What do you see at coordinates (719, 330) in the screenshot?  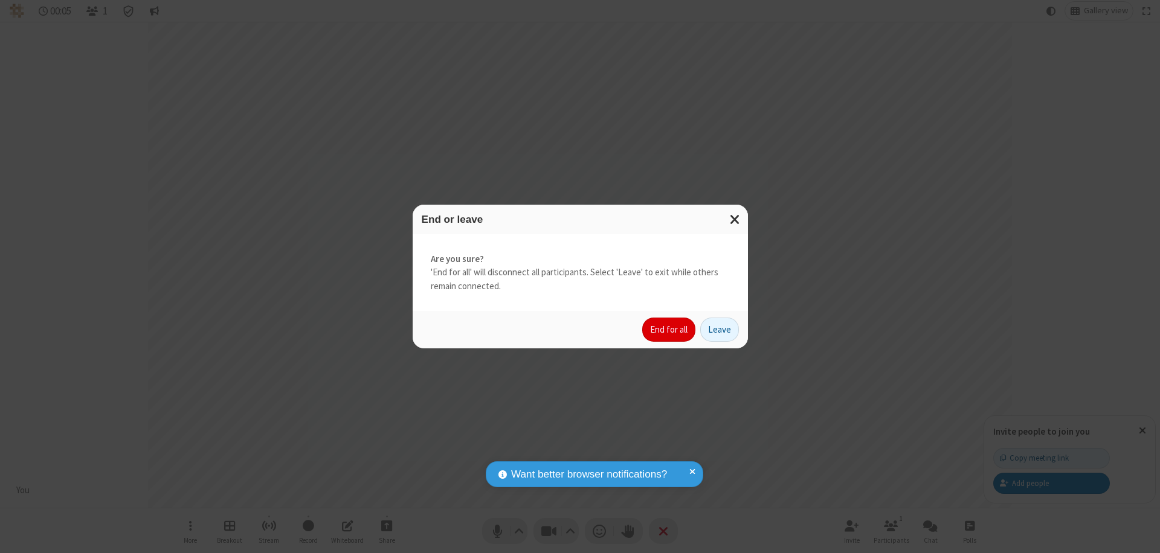 I see `button: Leave` at bounding box center [719, 330].